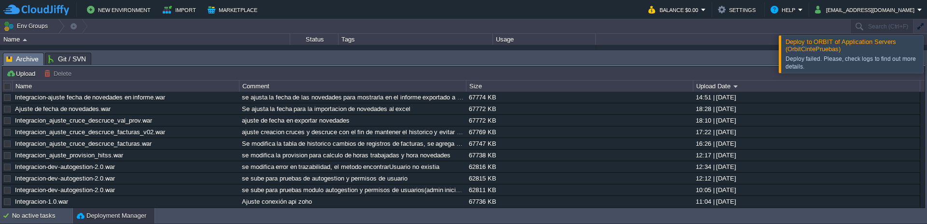  Describe the element at coordinates (314, 39) in the screenshot. I see `div: Status` at that location.